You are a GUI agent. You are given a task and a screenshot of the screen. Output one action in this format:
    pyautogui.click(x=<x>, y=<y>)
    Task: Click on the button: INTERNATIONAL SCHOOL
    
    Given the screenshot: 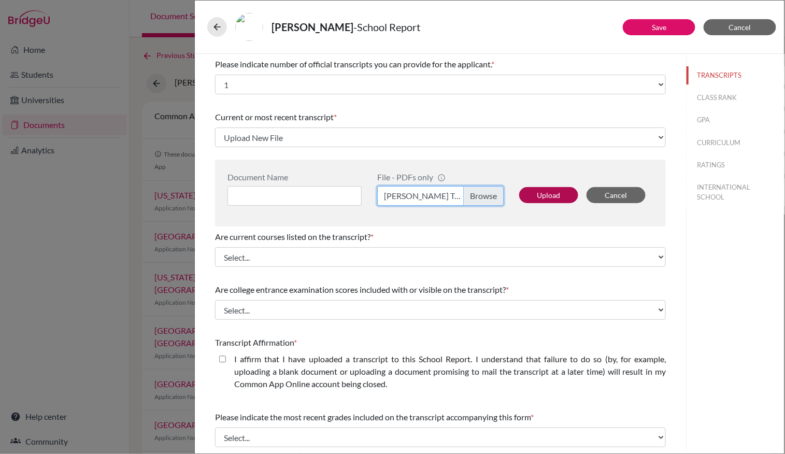 What is the action you would take?
    pyautogui.click(x=735, y=192)
    